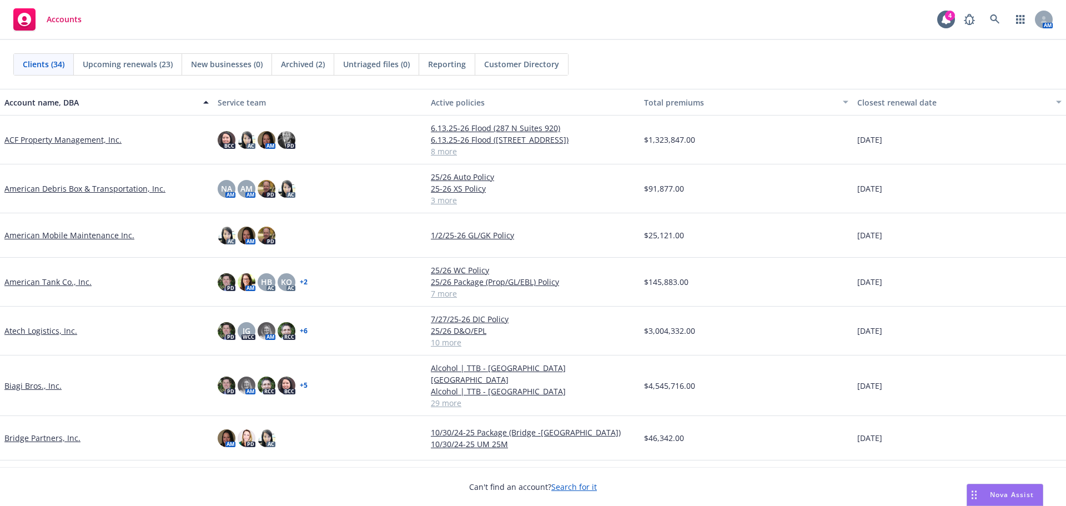  Describe the element at coordinates (533, 102) in the screenshot. I see `button: Active policies` at that location.